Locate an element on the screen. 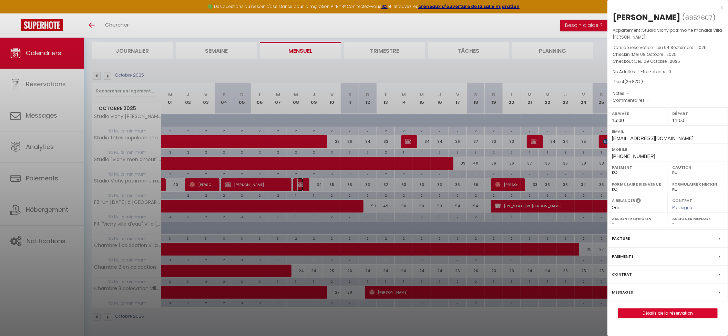 This screenshot has width=728, height=336. p: Date de réservation : is located at coordinates (668, 48).